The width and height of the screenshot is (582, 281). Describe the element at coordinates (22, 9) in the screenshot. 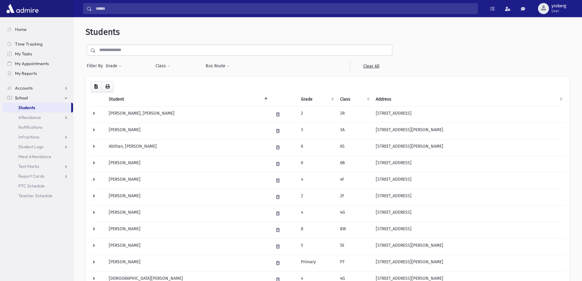

I see `img: AdmirePro` at that location.